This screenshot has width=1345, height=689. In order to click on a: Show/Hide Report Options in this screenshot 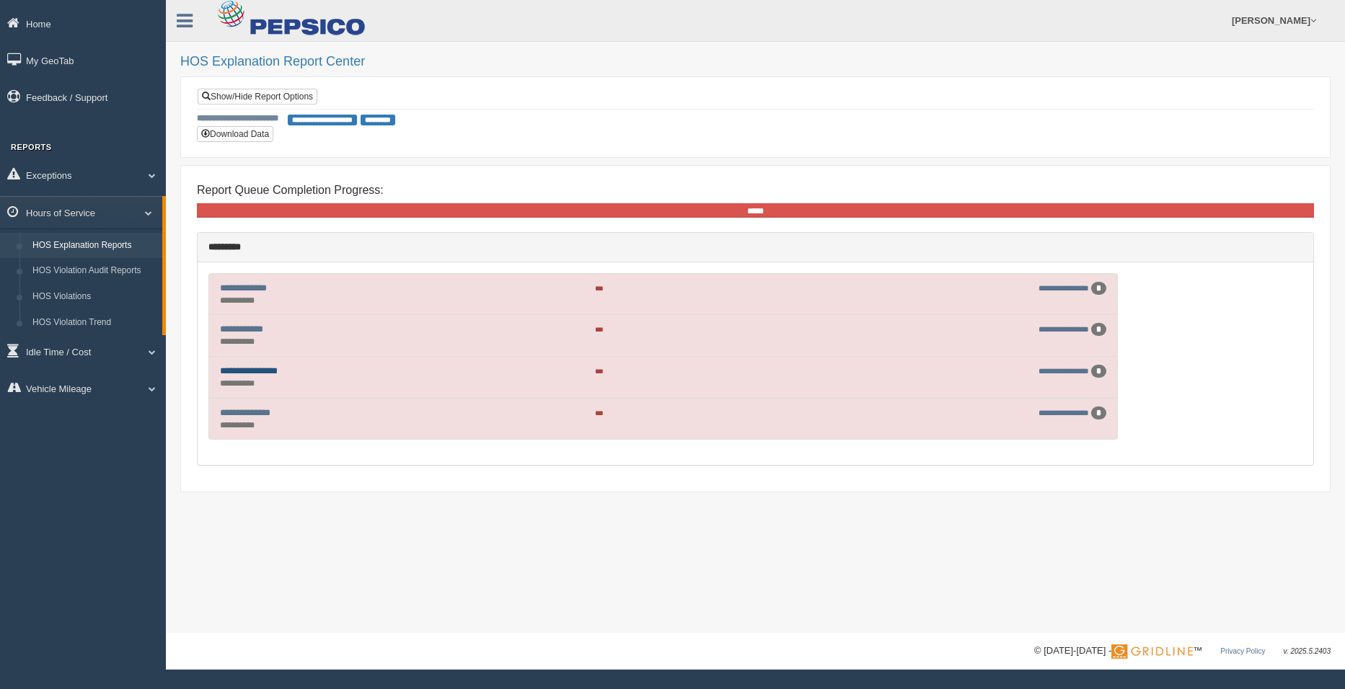, I will do `click(257, 97)`.